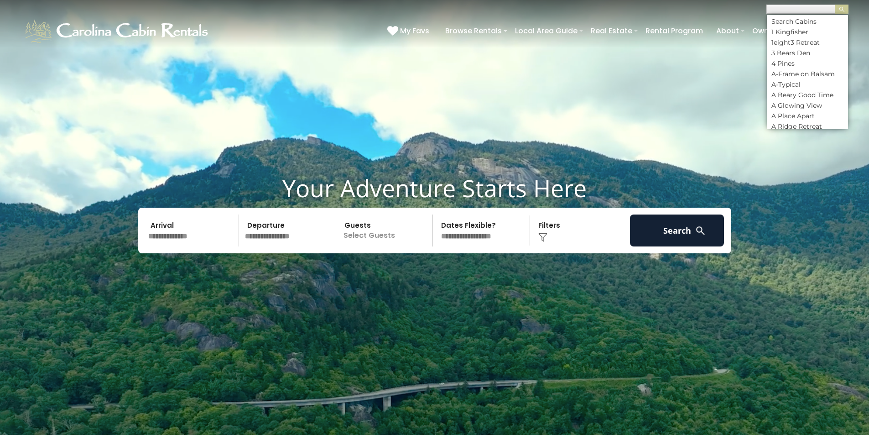 This screenshot has height=435, width=869. I want to click on li: A-Typical, so click(807, 84).